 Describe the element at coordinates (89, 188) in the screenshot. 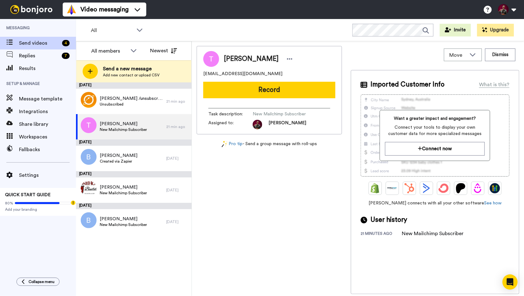

I see `img: 28e523c8-c82f-45a7-b60c-280c8bf0ad90.jpg` at that location.